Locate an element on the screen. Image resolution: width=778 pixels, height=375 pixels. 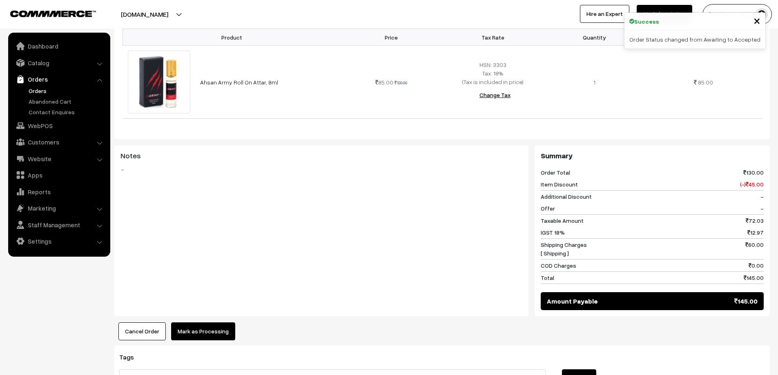
button: Mark as Processing is located at coordinates (203, 331).